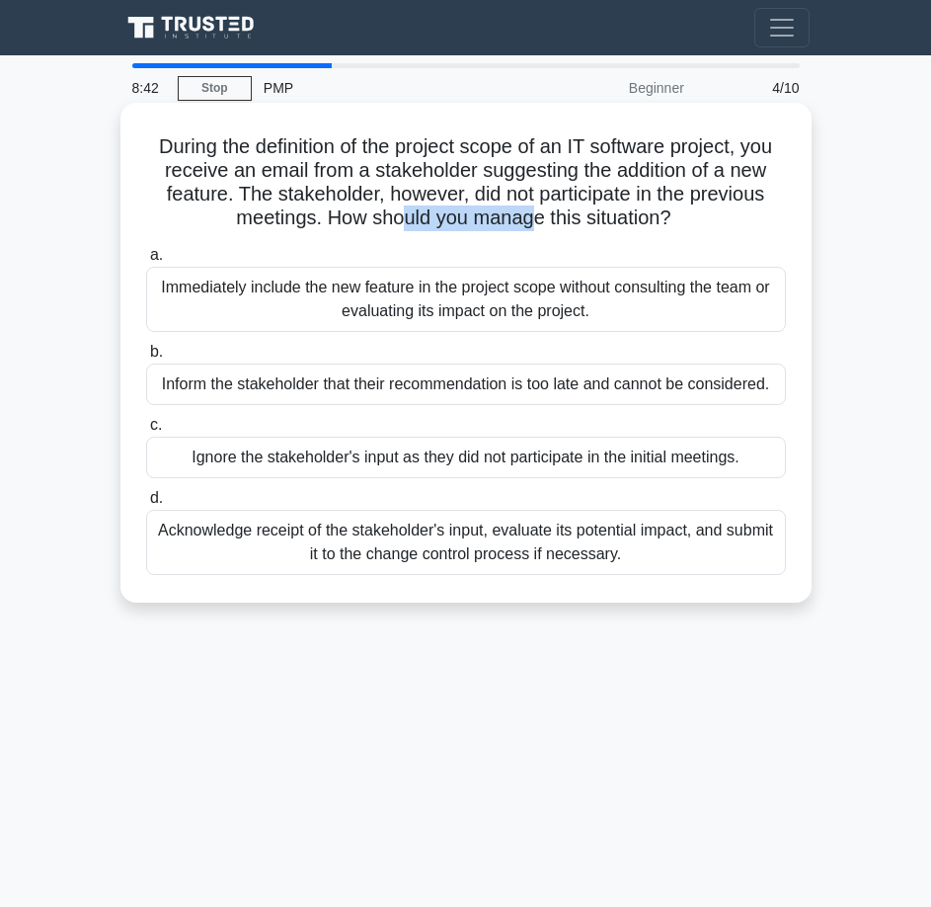  What do you see at coordinates (609, 88) in the screenshot?
I see `div: Beginner` at bounding box center [609, 88].